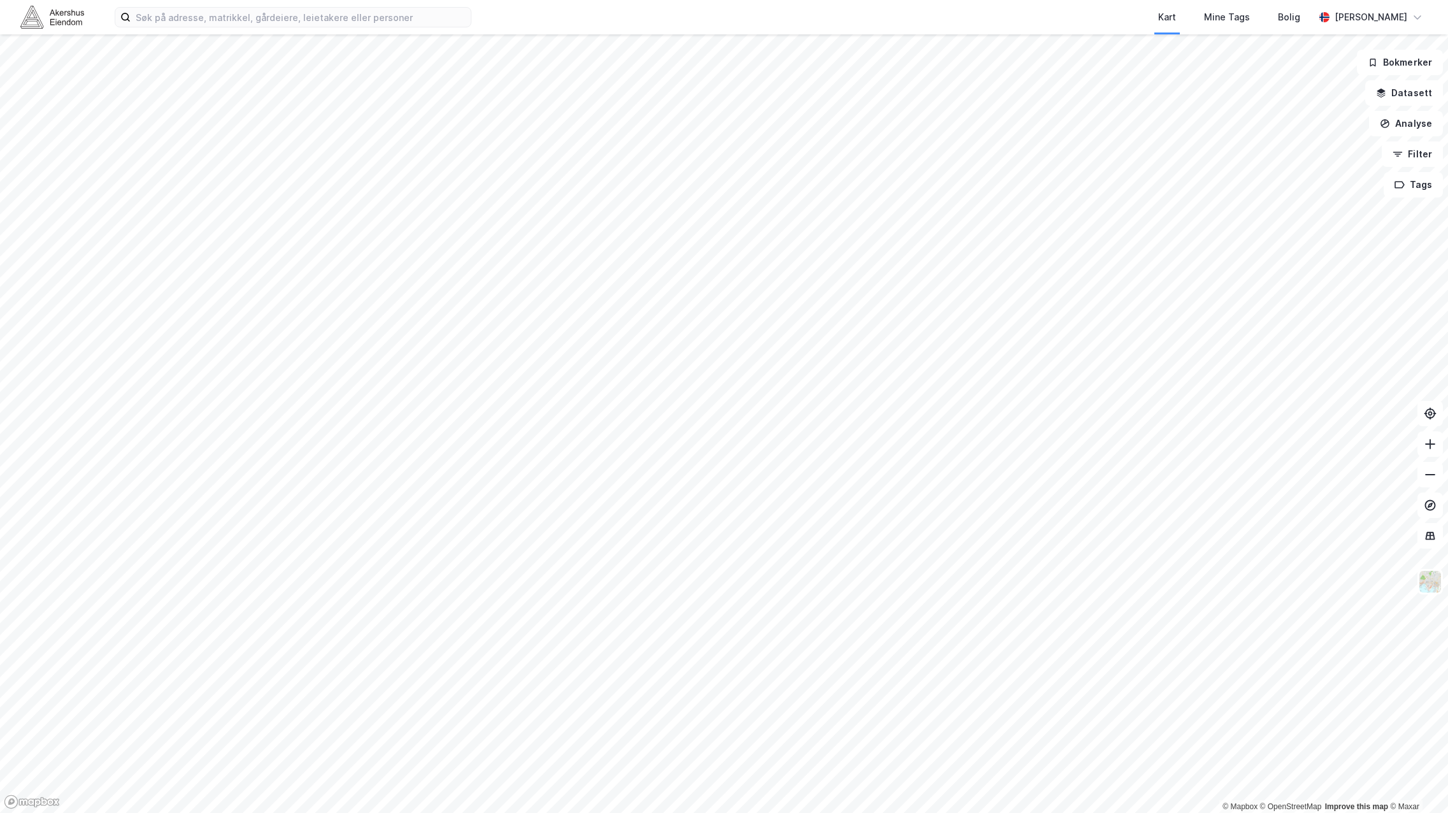 Image resolution: width=1448 pixels, height=813 pixels. Describe the element at coordinates (1413, 154) in the screenshot. I see `button: Filter` at that location.